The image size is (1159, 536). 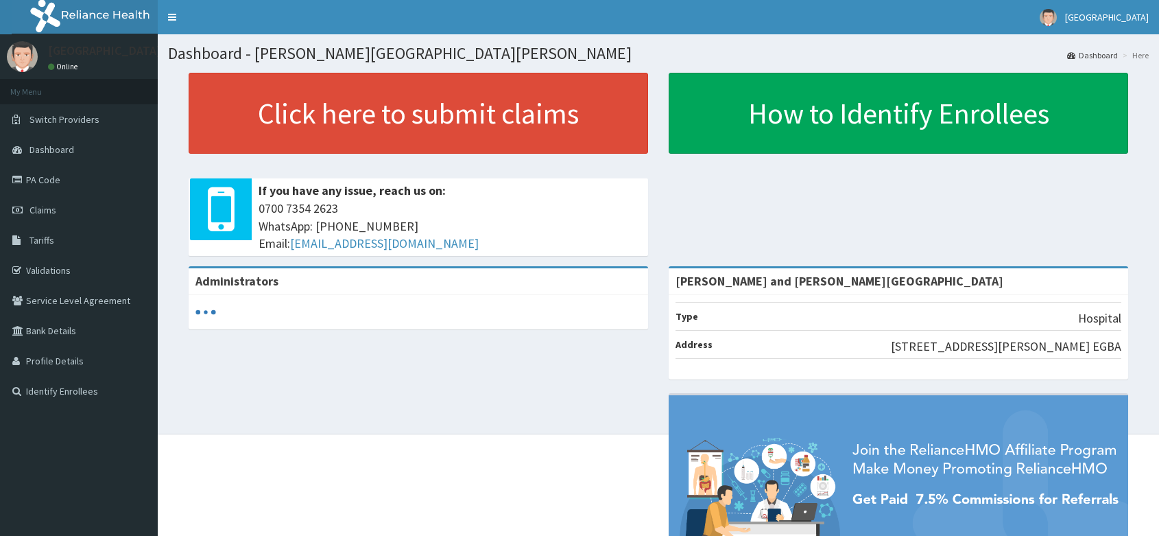 What do you see at coordinates (1134, 55) in the screenshot?
I see `li: Here` at bounding box center [1134, 55].